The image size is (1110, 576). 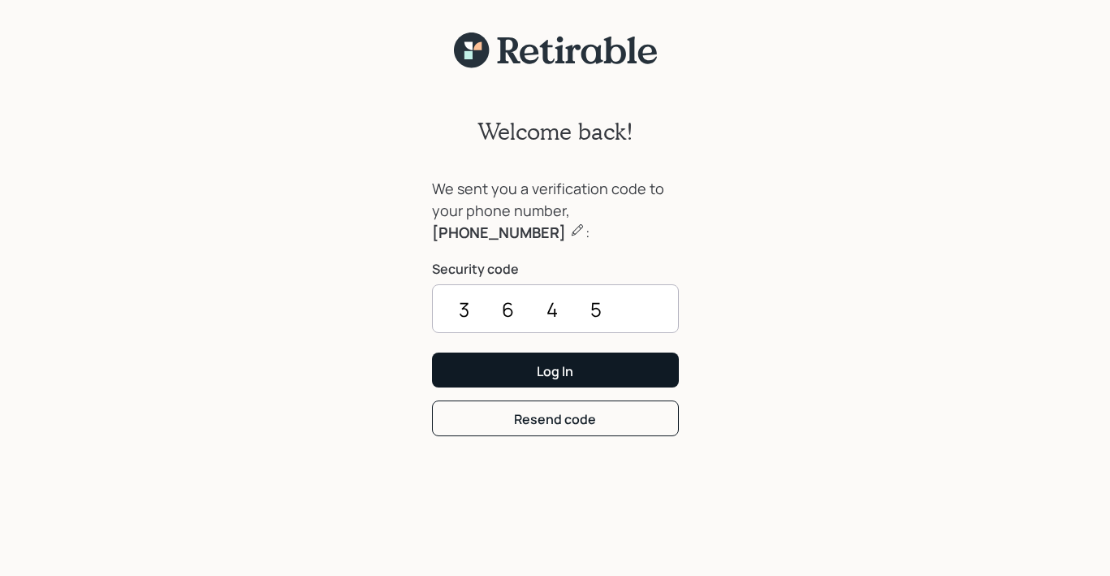 I want to click on div: Log In, so click(x=555, y=371).